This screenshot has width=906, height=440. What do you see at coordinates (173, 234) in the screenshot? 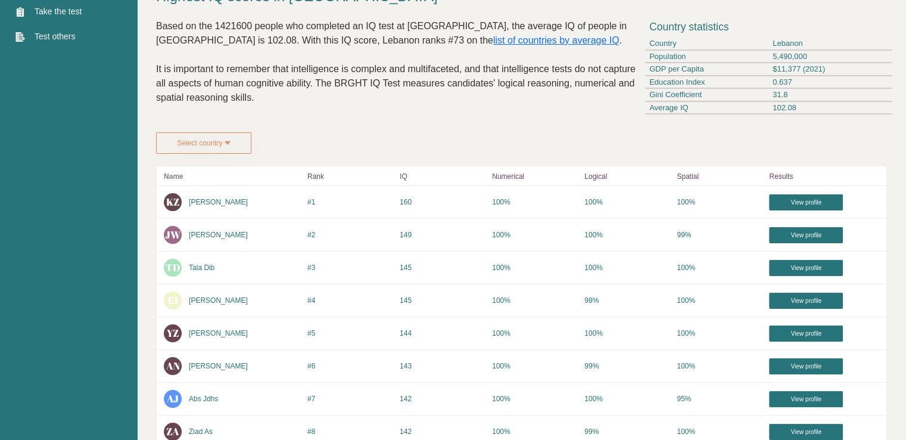
I see `text: JW` at bounding box center [173, 234].